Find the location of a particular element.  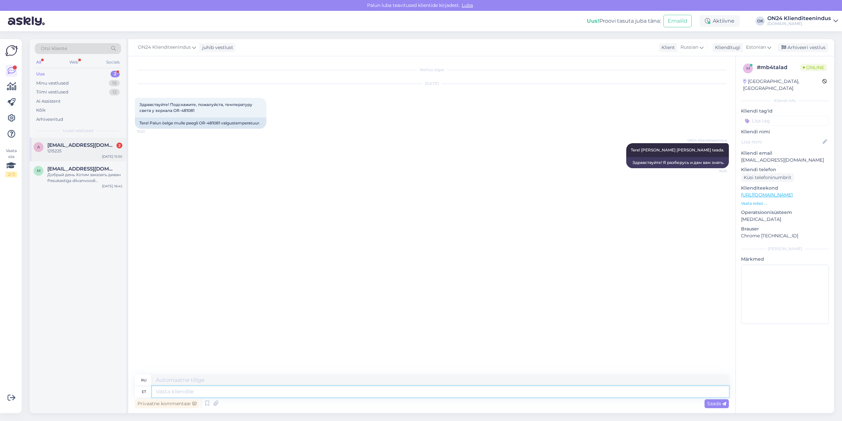

div: juhib vestlust is located at coordinates (216, 47).